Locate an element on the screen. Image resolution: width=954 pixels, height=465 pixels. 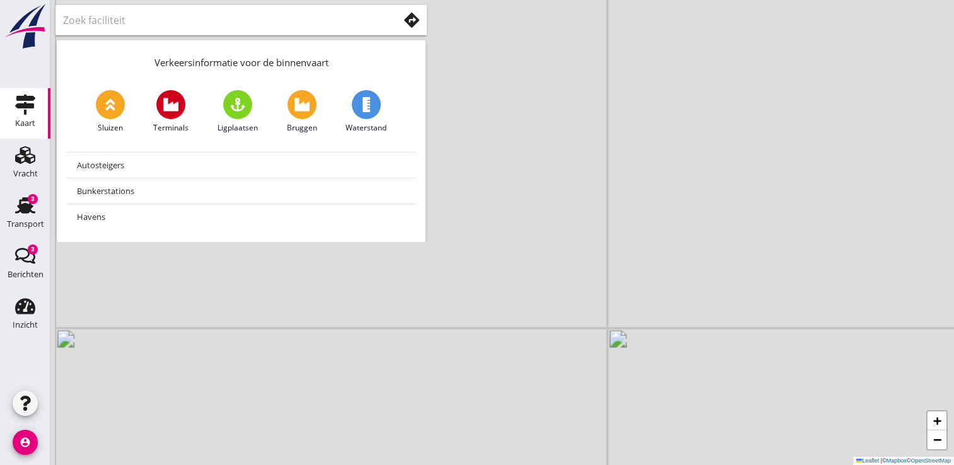
span: Ligplaatsen is located at coordinates (238, 128).